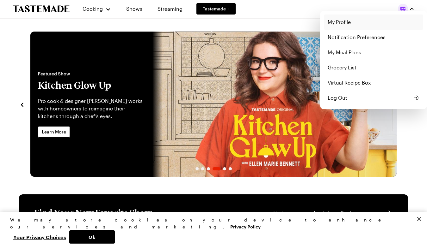 This screenshot has width=427, height=248. I want to click on a: Virtual Recipe Box, so click(373, 83).